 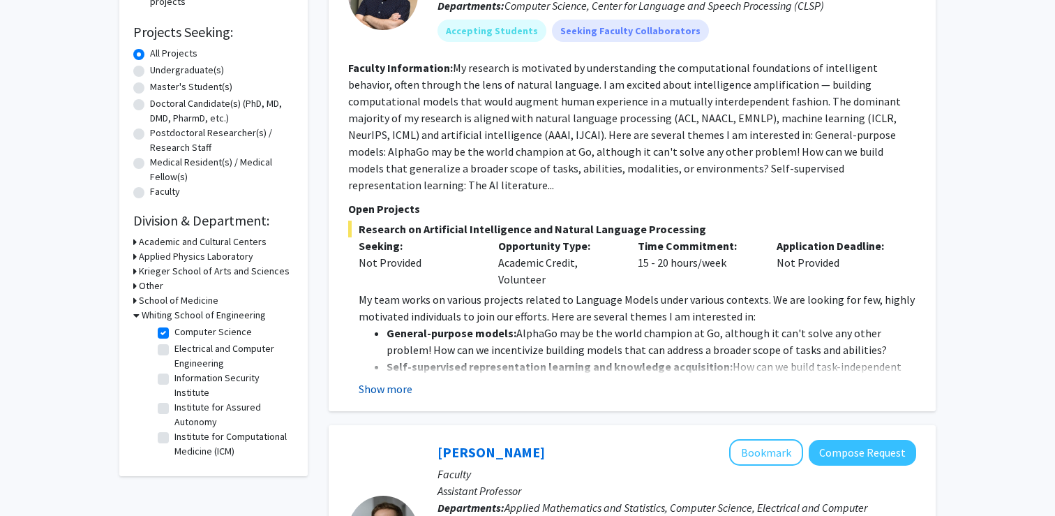 What do you see at coordinates (651, 341) in the screenshot?
I see `li: AlphaGo may be the world champion at Go, although it can't solve any other problem! How can we in...` at bounding box center [651, 341].